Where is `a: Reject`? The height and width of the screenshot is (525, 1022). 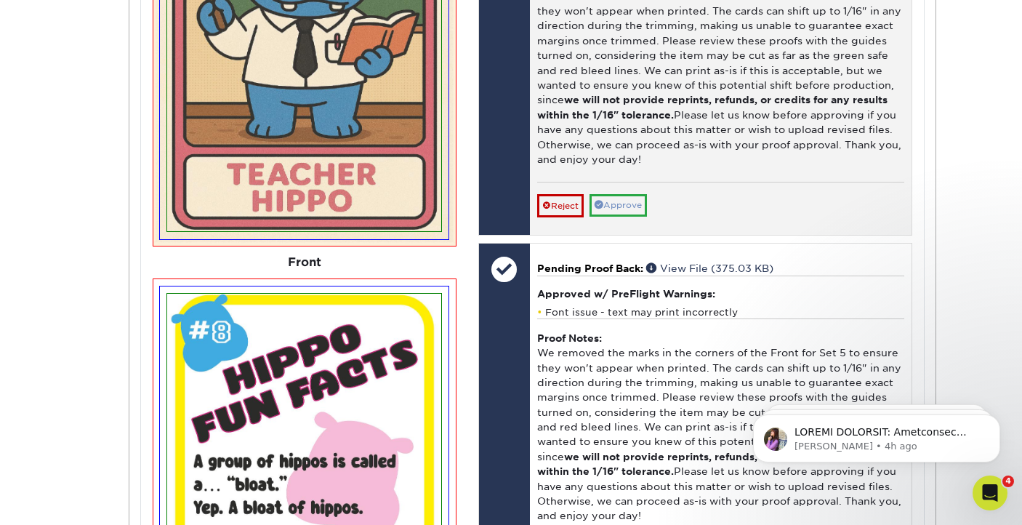
a: Reject is located at coordinates (560, 206).